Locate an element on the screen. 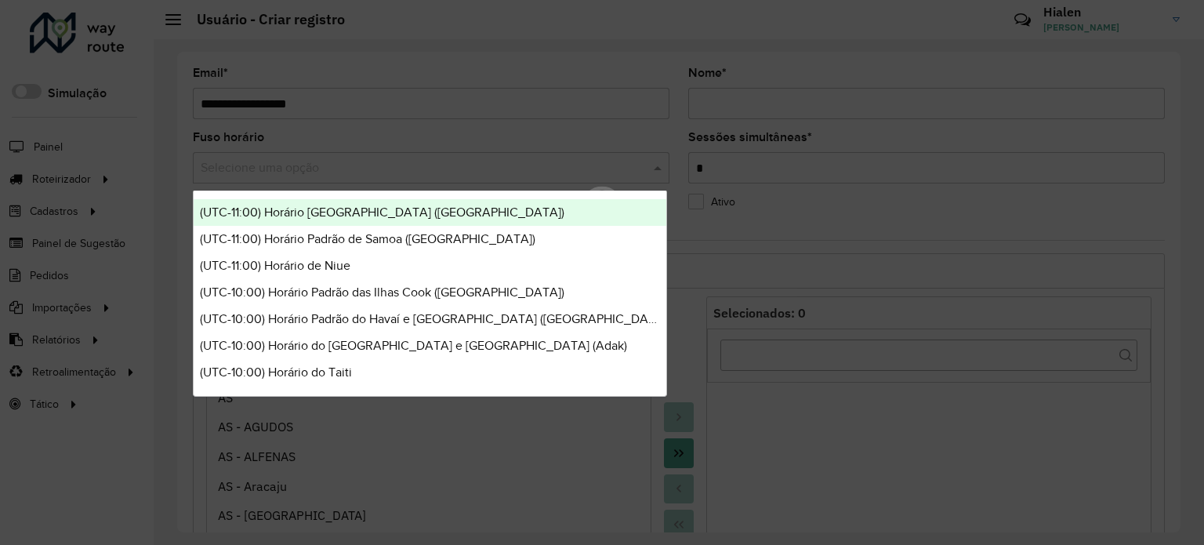 The height and width of the screenshot is (545, 1204). span: (UTC-11:00) Horário de Niue is located at coordinates (275, 265).